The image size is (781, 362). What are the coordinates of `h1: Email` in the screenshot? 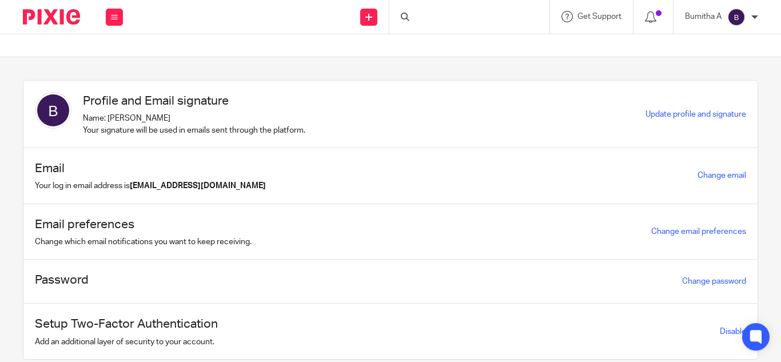 It's located at (150, 168).